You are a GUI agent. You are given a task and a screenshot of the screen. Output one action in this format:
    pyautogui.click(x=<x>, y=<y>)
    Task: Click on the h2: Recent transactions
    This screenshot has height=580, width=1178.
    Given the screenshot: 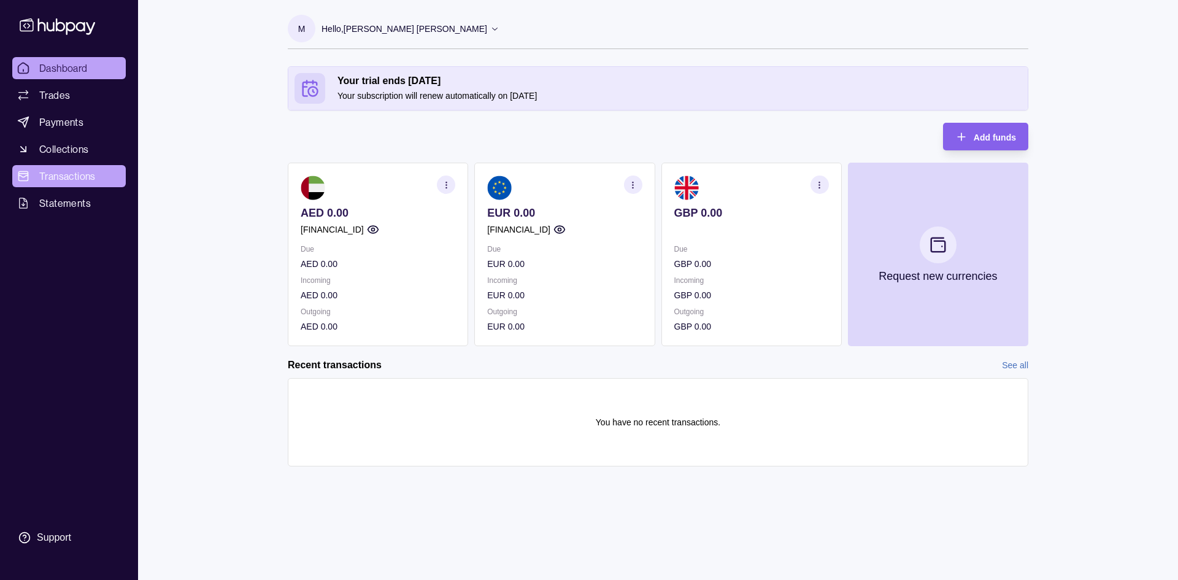 What is the action you would take?
    pyautogui.click(x=334, y=365)
    